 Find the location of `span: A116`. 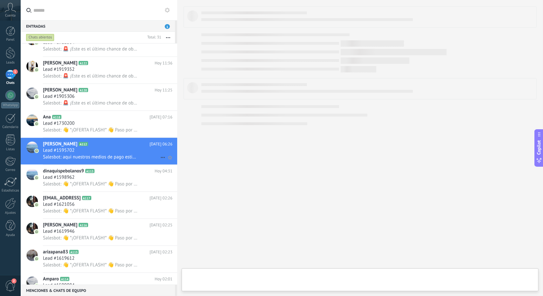

span: A116 is located at coordinates (83, 225).